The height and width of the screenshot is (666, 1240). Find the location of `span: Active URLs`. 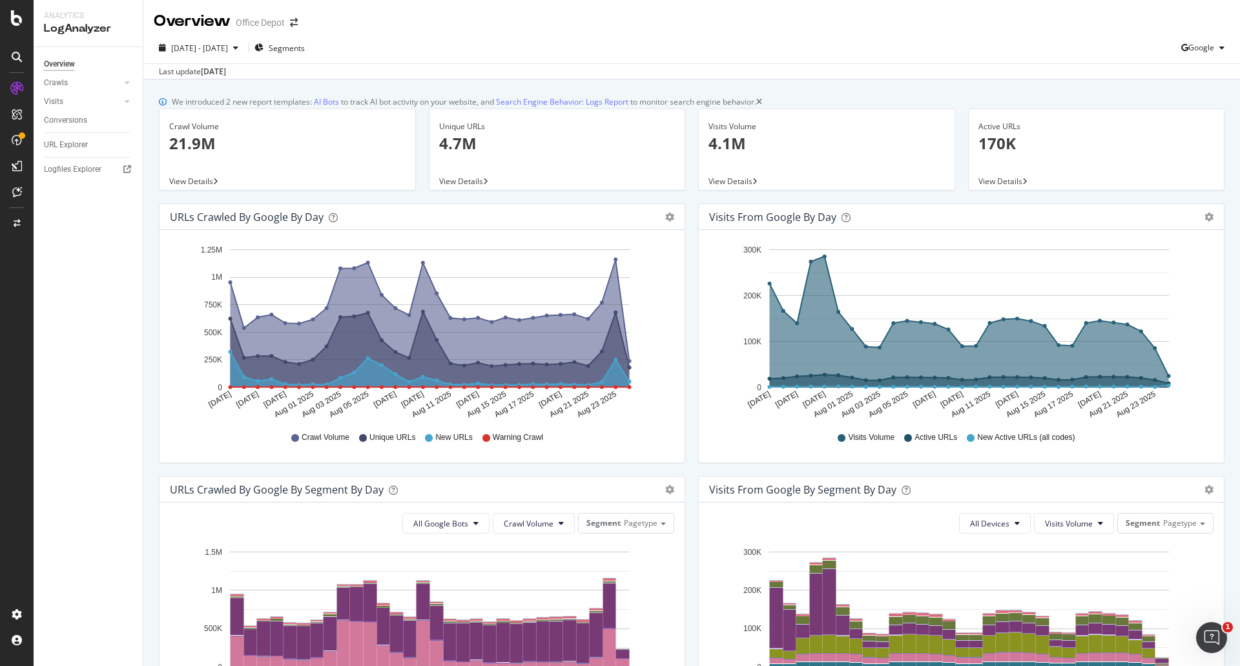

span: Active URLs is located at coordinates (936, 437).